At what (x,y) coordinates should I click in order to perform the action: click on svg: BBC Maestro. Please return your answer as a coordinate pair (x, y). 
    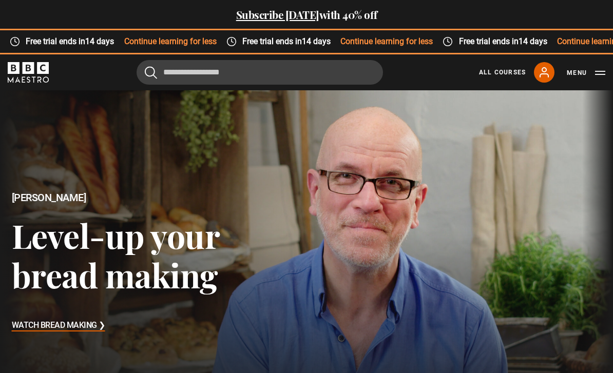
    Looking at the image, I should click on (28, 72).